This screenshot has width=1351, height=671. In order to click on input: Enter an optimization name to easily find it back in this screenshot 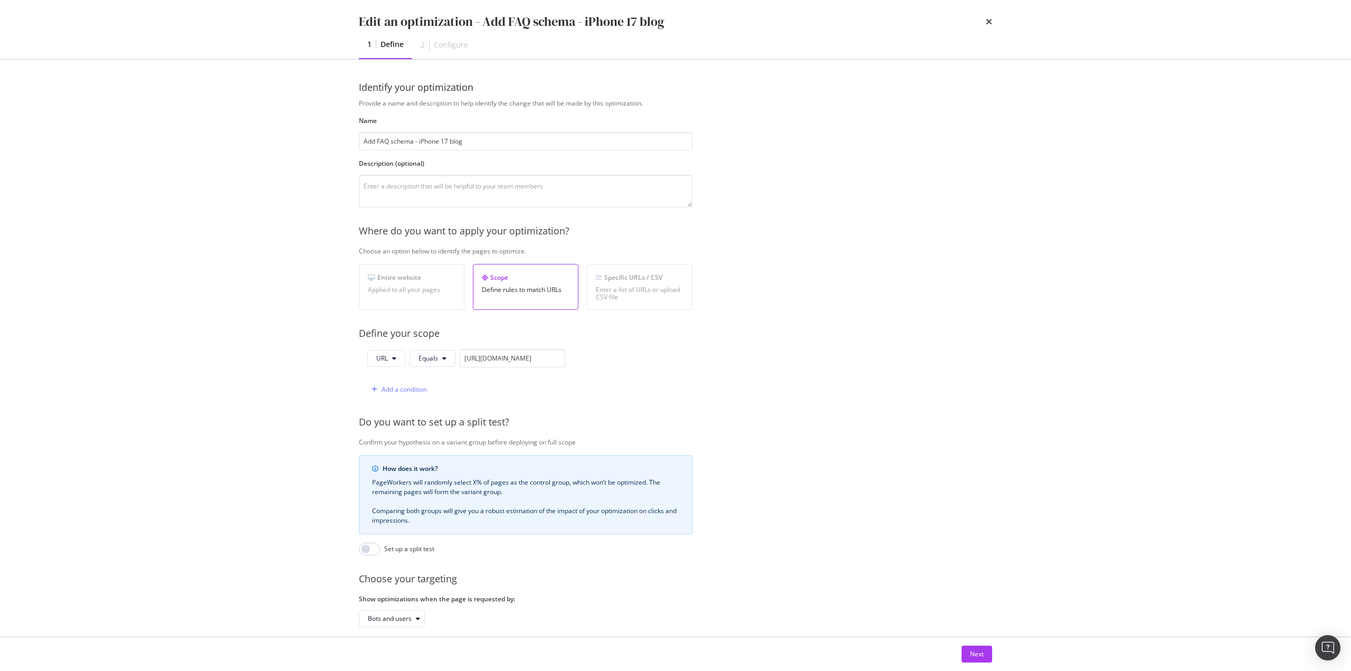, I will do `click(526, 141)`.